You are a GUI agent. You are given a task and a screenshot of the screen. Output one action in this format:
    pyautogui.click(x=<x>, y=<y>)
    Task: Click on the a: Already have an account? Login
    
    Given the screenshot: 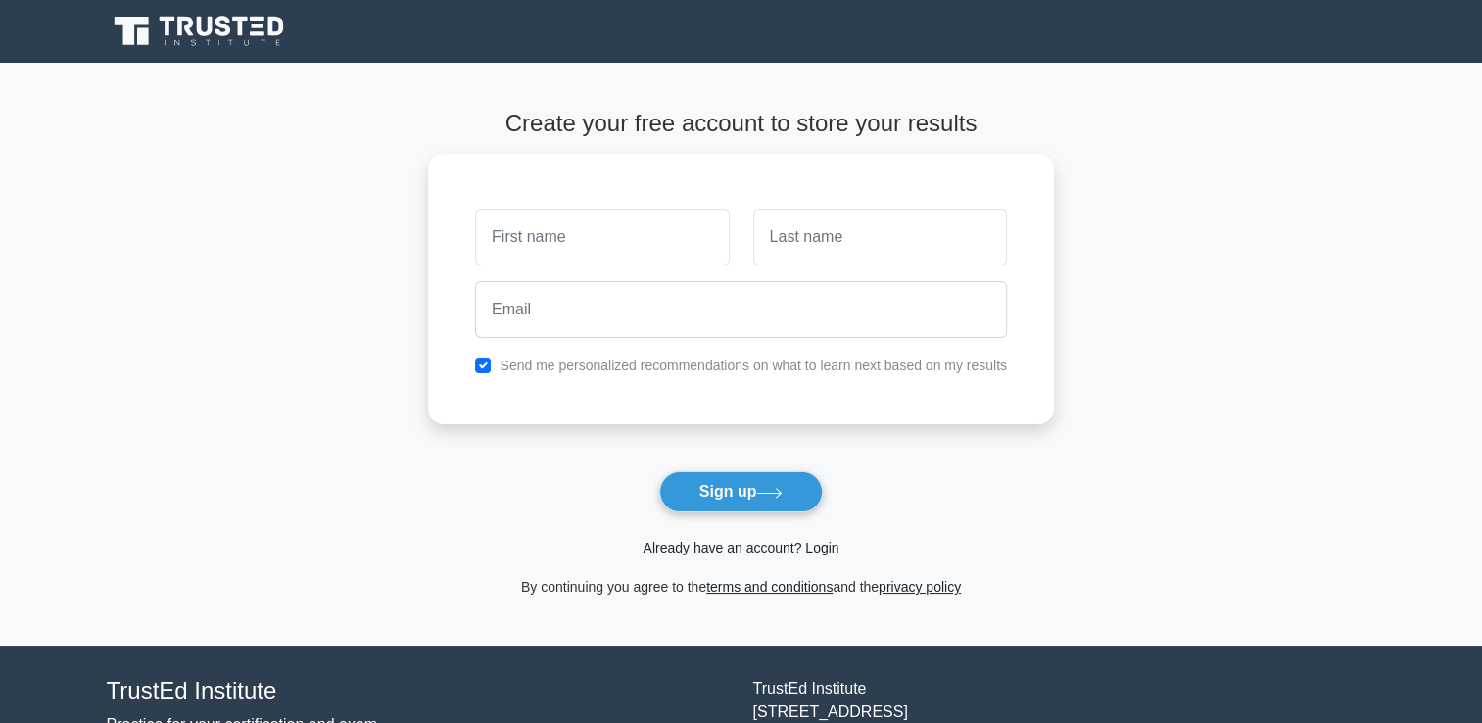 What is the action you would take?
    pyautogui.click(x=740, y=547)
    